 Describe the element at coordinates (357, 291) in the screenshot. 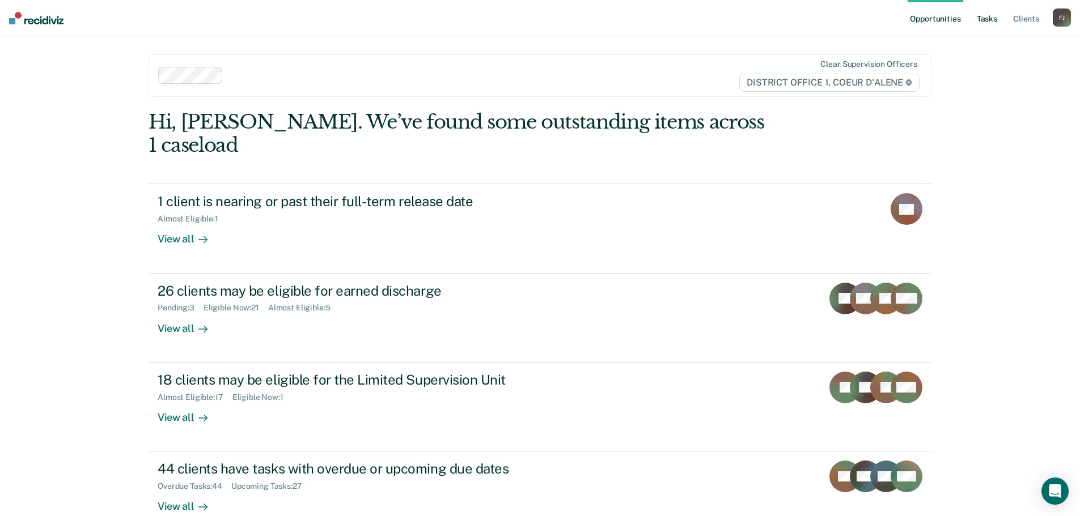

I see `div: 26 clients may be eligible for earned discharge` at that location.